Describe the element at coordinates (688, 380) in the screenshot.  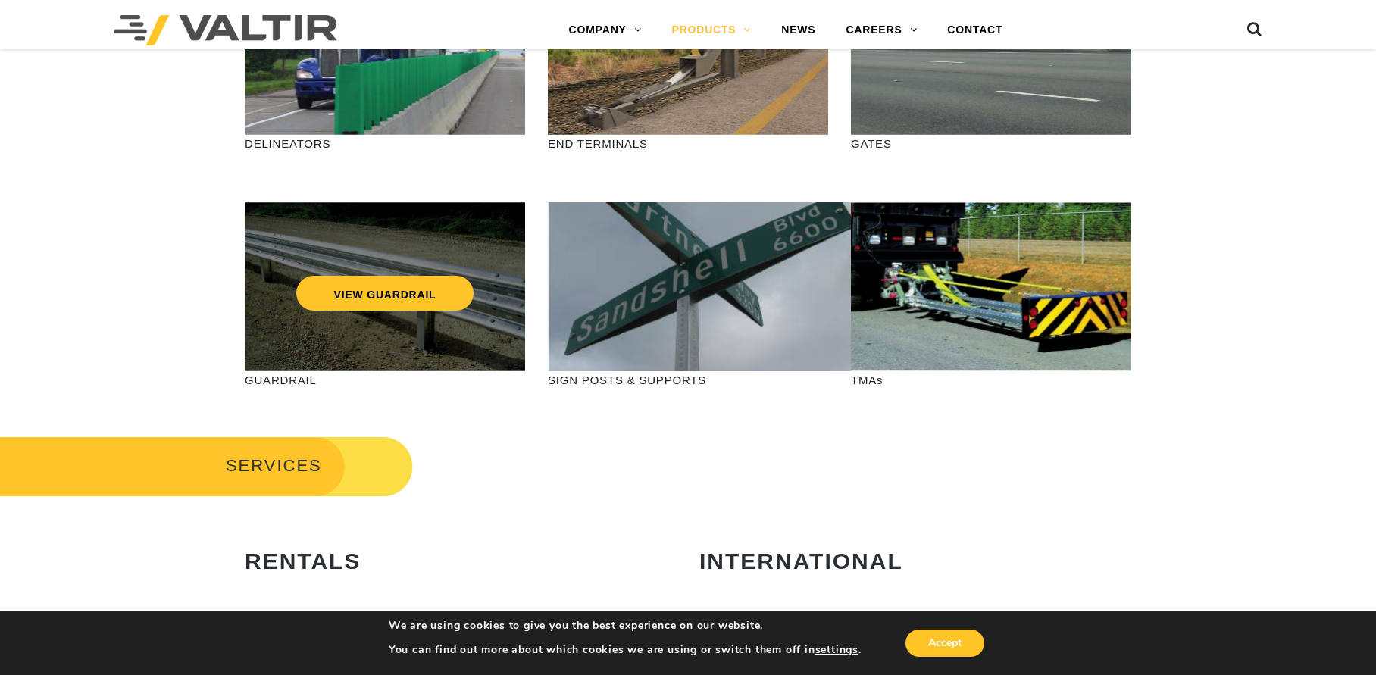
I see `p: SIGN POSTS & SUPPORTS` at that location.